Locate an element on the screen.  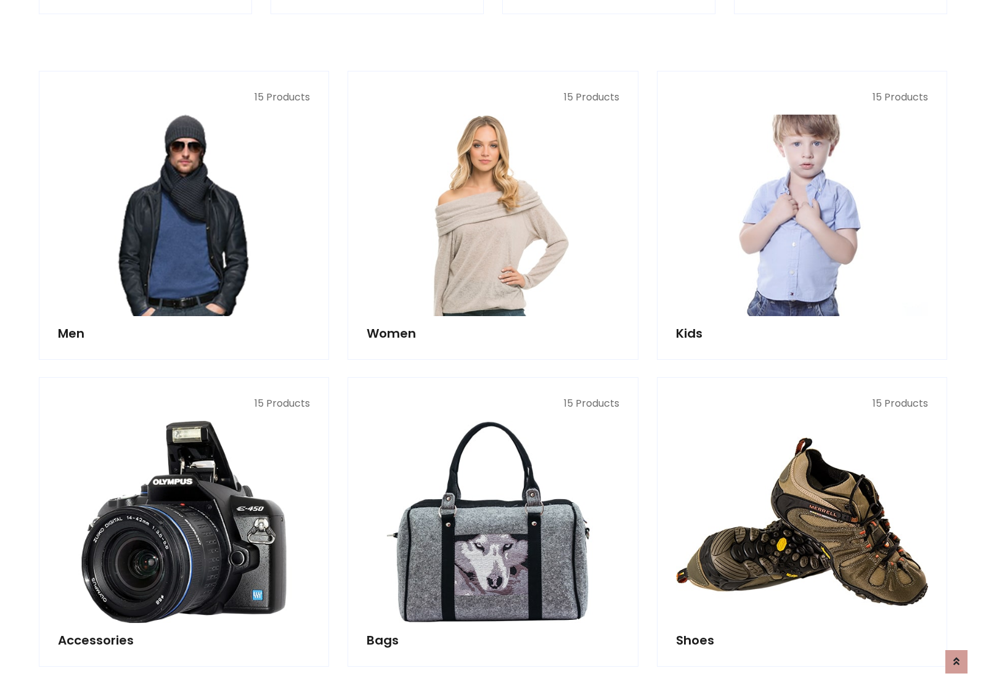
h5: Shoes is located at coordinates (802, 640).